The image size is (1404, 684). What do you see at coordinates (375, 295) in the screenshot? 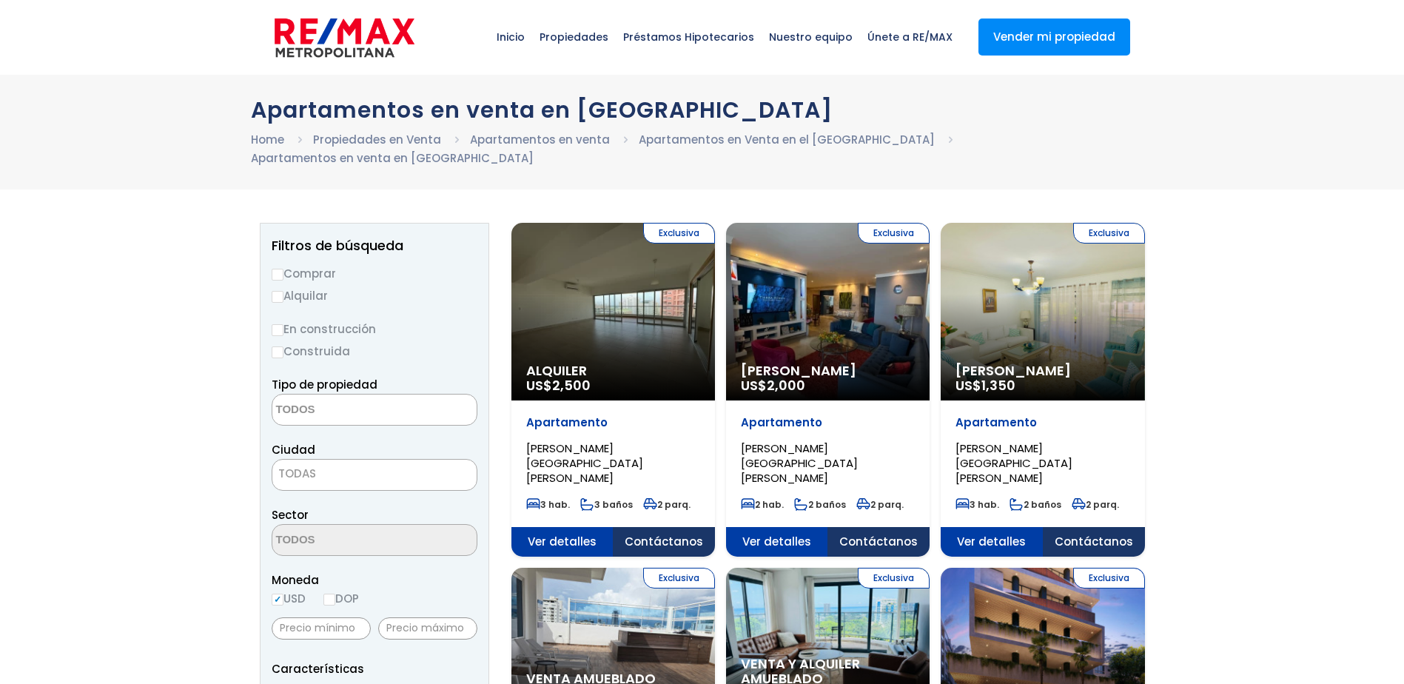
I see `label: Alquilar` at bounding box center [375, 295].